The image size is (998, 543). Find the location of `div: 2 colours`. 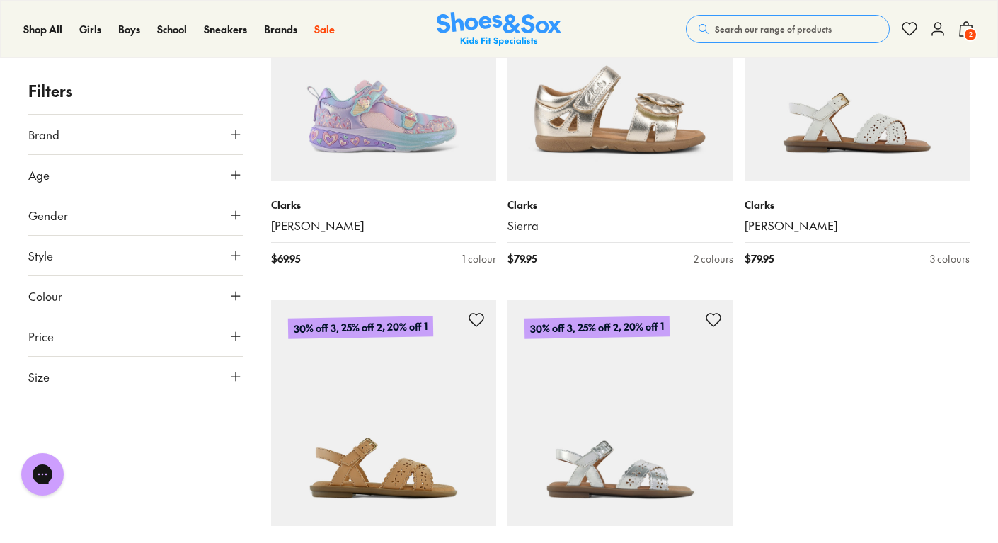

div: 2 colours is located at coordinates (713, 258).